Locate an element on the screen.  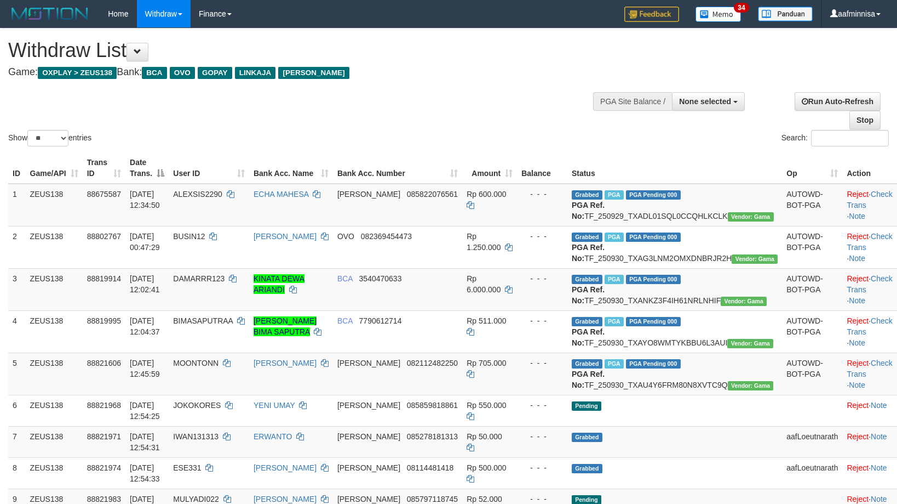
span: Copy 3540470633 to clipboard is located at coordinates (381, 278).